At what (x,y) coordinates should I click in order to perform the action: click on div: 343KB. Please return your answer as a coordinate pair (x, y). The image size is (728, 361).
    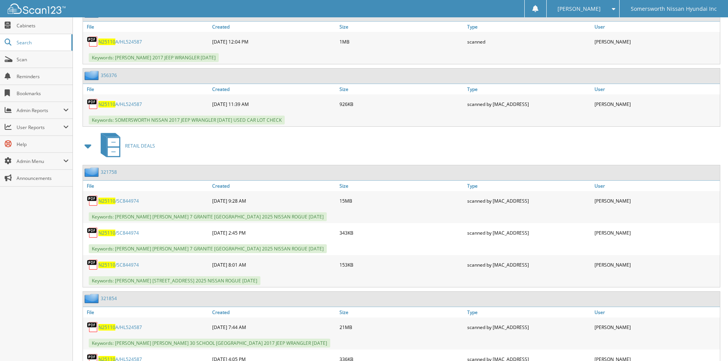
    Looking at the image, I should click on (401, 233).